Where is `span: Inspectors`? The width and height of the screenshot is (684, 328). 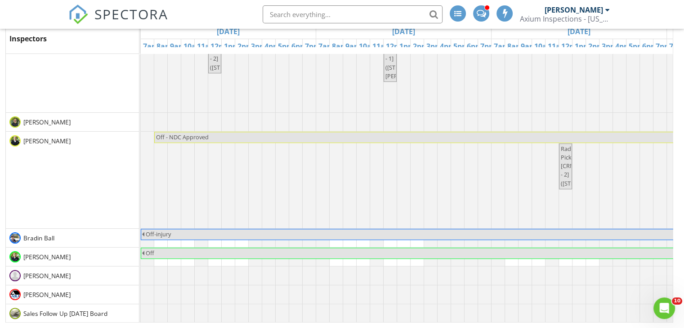 span: Inspectors is located at coordinates (28, 39).